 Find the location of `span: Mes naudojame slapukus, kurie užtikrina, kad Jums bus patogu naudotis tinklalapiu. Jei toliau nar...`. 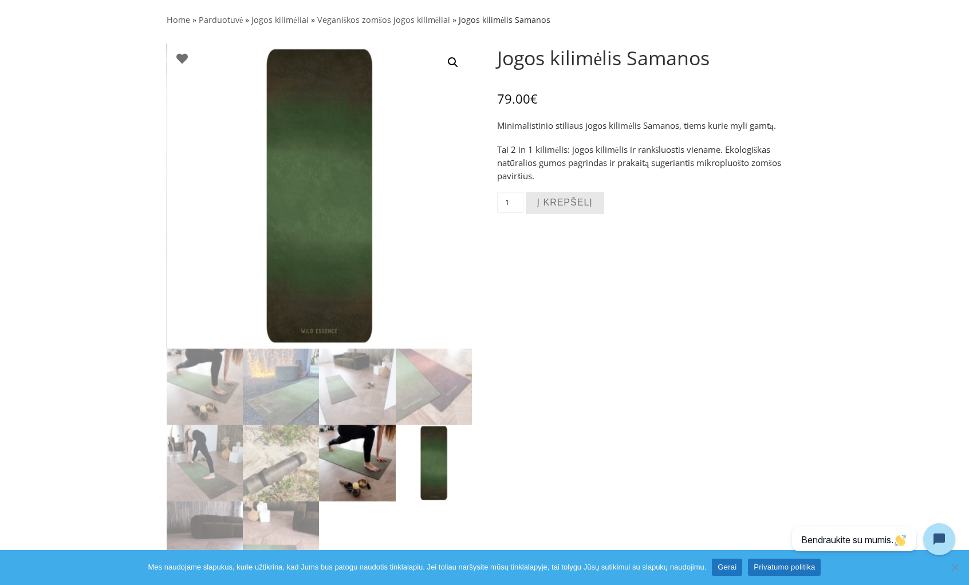

span: Mes naudojame slapukus, kurie užtikrina, kad Jums bus patogu naudotis tinklalapiu. Jei toliau nar... is located at coordinates (427, 567).